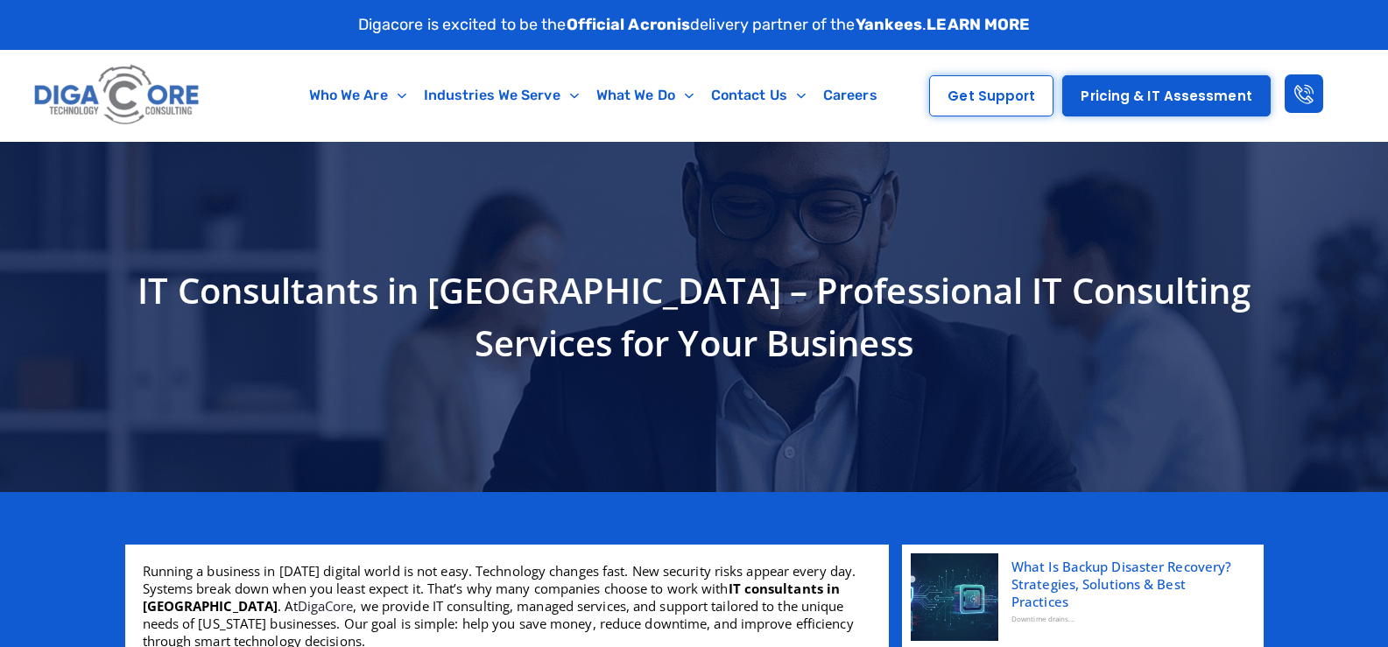  I want to click on a: Careers, so click(850, 95).